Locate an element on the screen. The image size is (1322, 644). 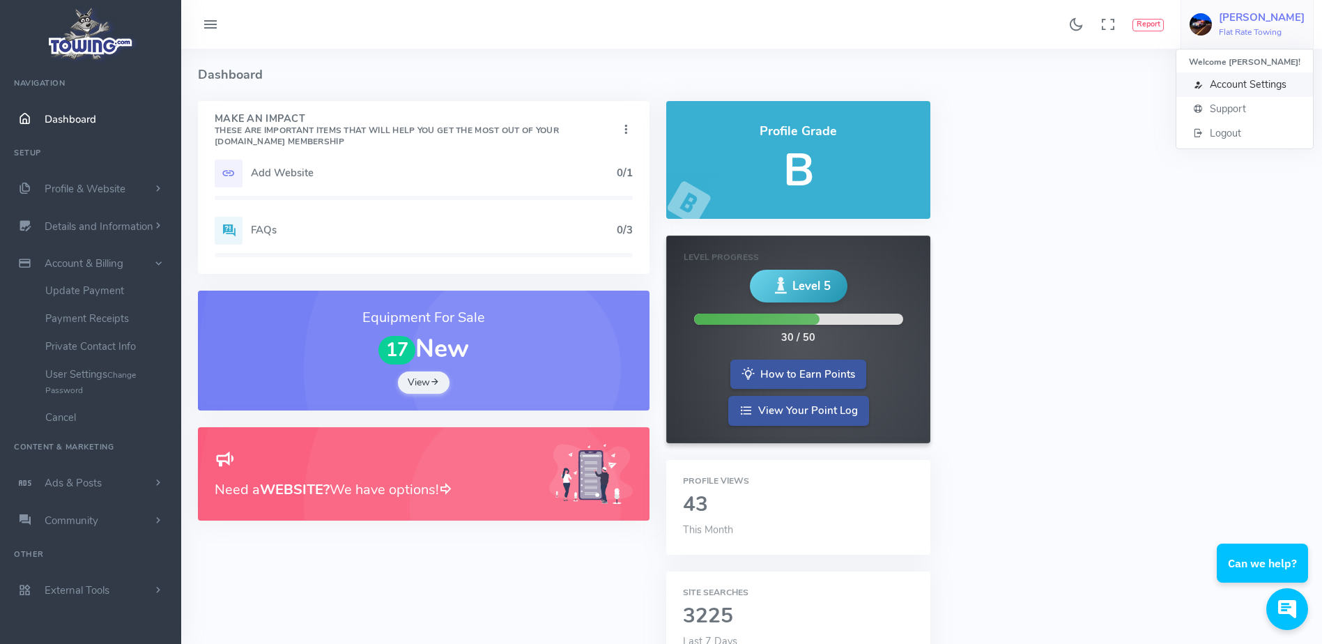
span: Profile & Website is located at coordinates (85, 189).